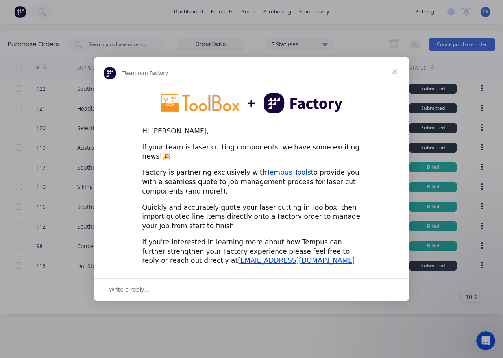 This screenshot has width=503, height=358. Describe the element at coordinates (251, 217) in the screenshot. I see `div: Quickly and accurately quote your laser cutting in Toolbox, then import quoted line items directl...` at that location.